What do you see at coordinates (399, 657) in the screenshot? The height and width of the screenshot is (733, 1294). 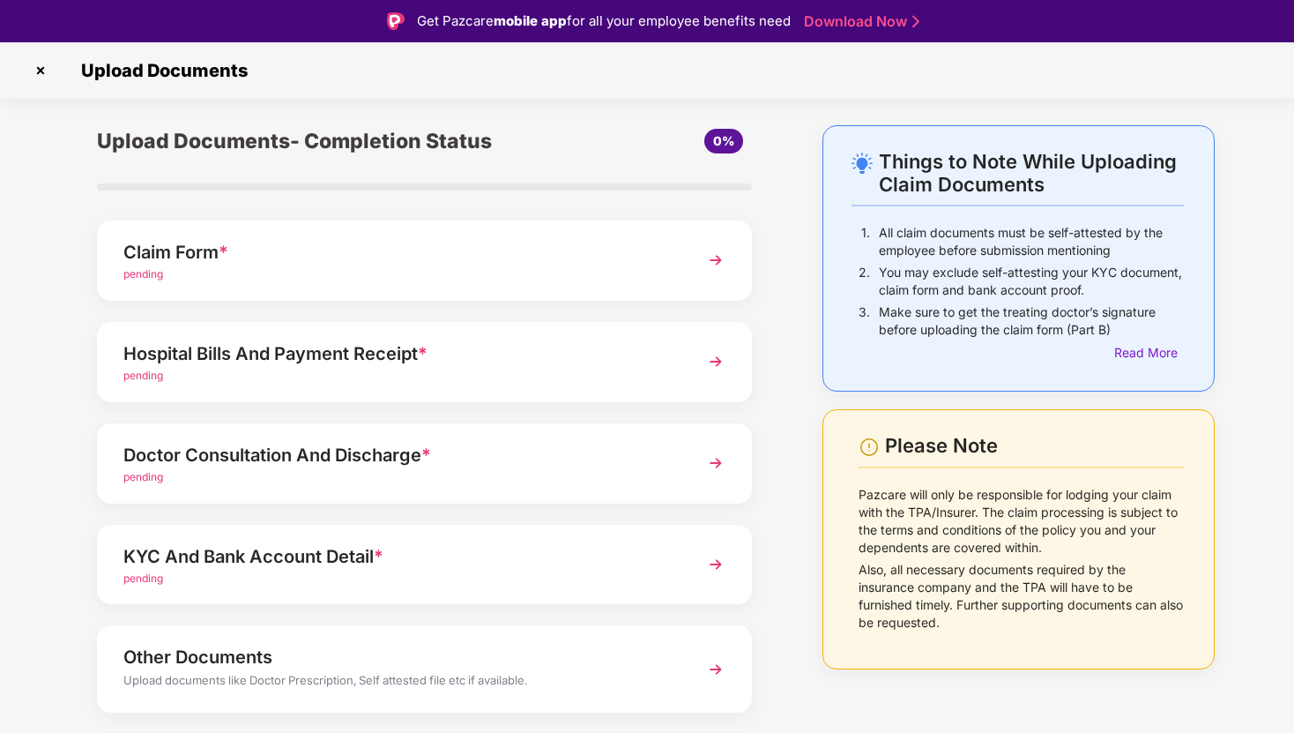 I see `div: Other Documents` at bounding box center [399, 657].